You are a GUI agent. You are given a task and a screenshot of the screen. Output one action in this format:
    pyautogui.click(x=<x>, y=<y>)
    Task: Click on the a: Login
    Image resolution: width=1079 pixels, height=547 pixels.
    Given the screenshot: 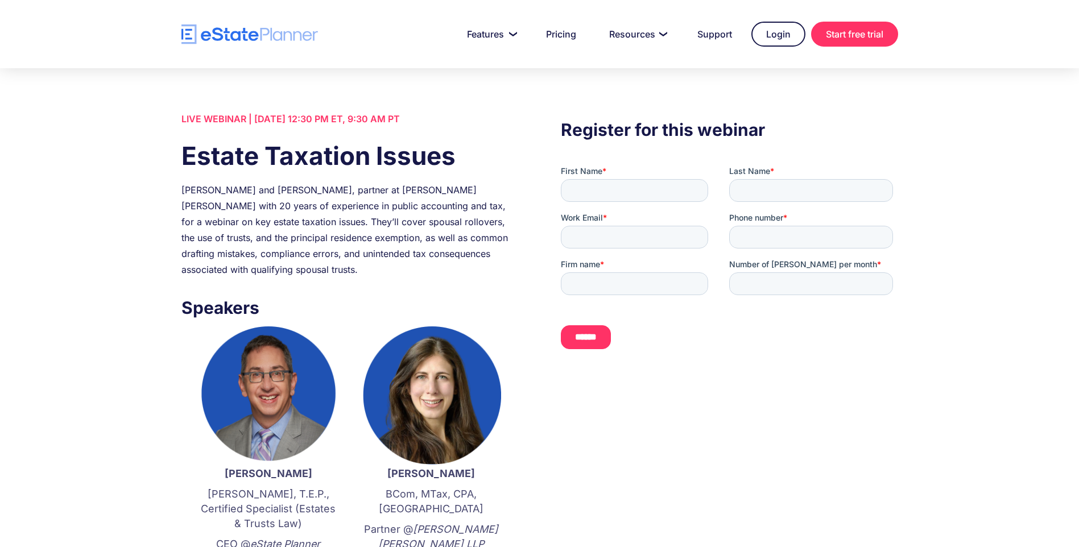 What is the action you would take?
    pyautogui.click(x=778, y=34)
    